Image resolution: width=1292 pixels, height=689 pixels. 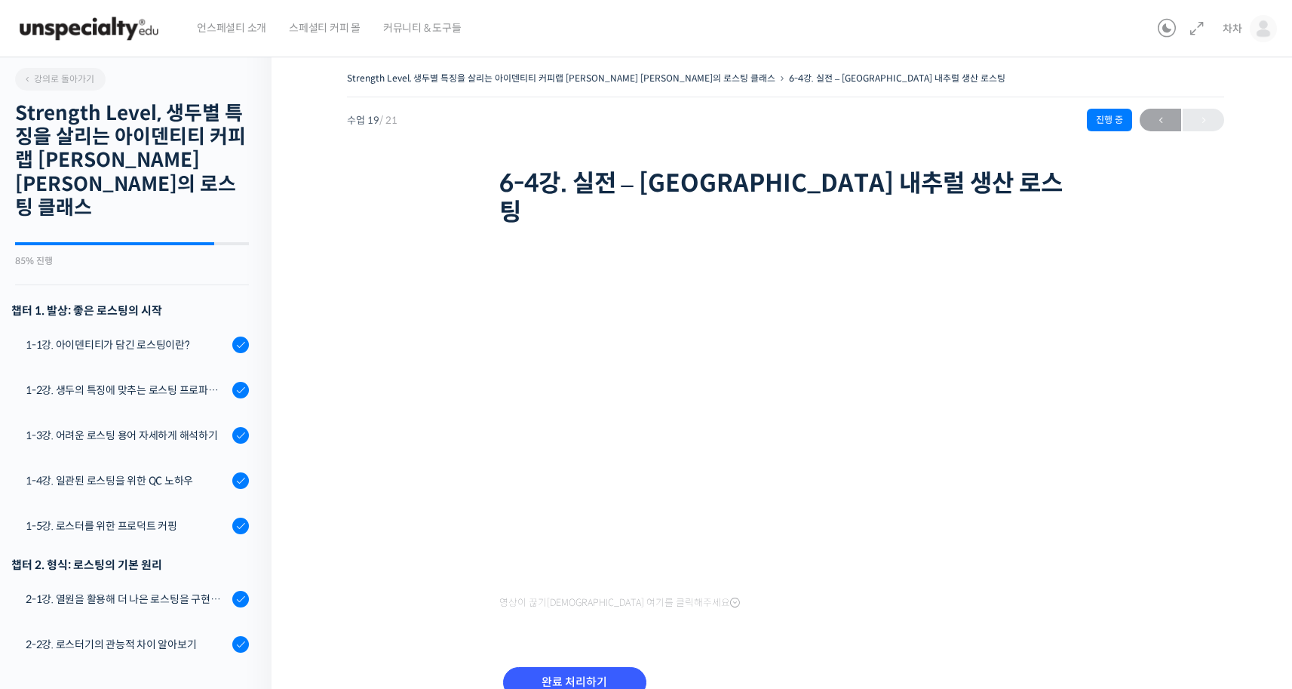 What do you see at coordinates (127, 345) in the screenshot?
I see `div: 1-1강. 아이덴티티가 담긴 로스팅이란?` at bounding box center [127, 345].